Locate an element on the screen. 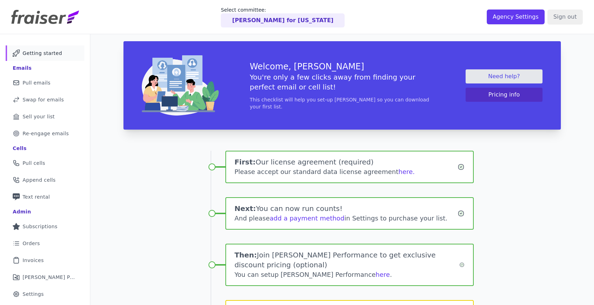 This screenshot has width=594, height=305. a: Orders is located at coordinates (45, 244).